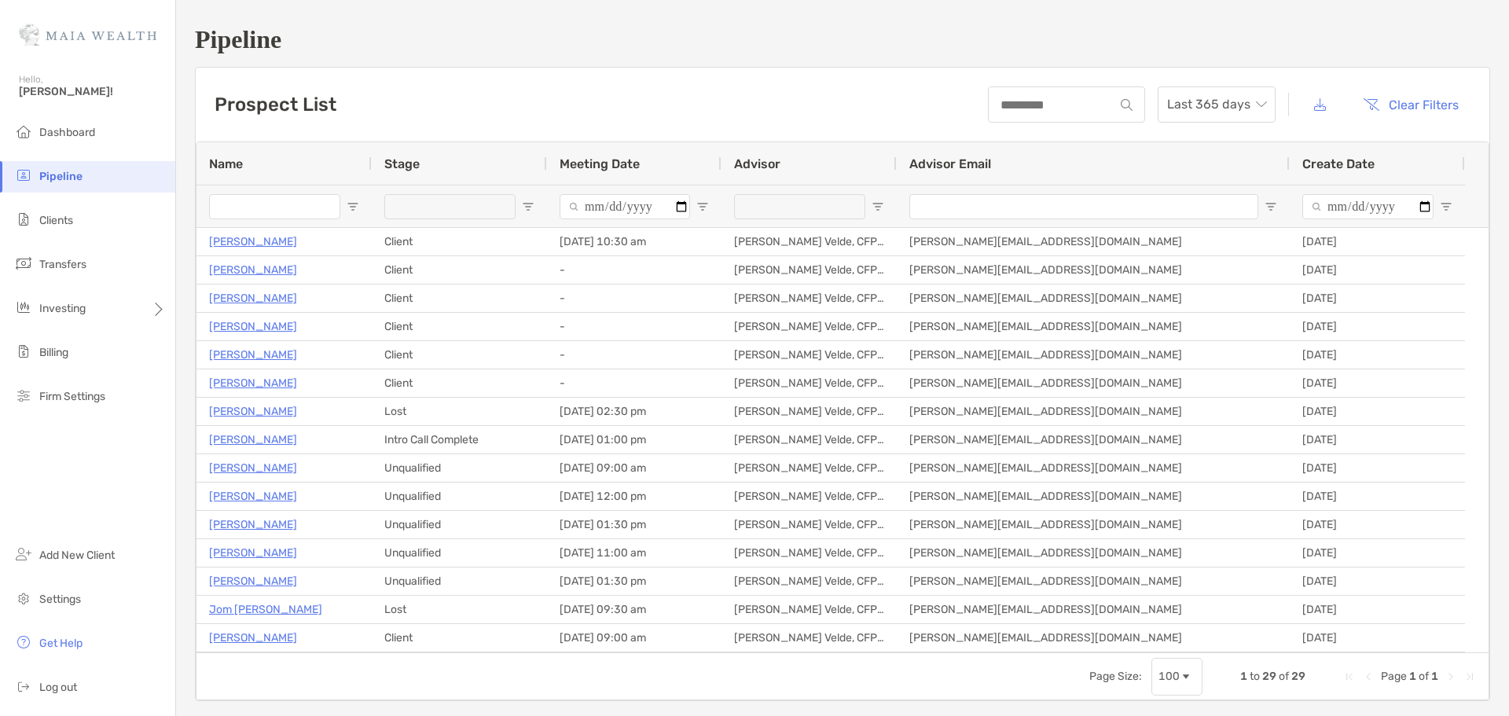  I want to click on span: Clients, so click(56, 220).